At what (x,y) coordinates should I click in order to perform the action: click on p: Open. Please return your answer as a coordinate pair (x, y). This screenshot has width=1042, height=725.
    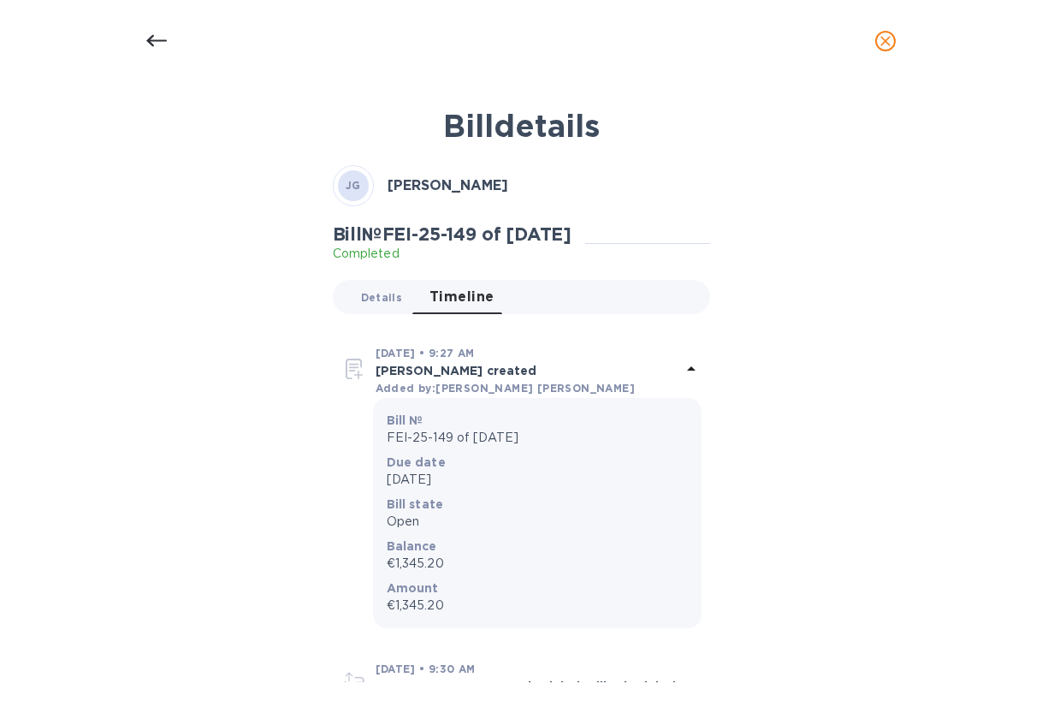
    Looking at the image, I should click on (537, 521).